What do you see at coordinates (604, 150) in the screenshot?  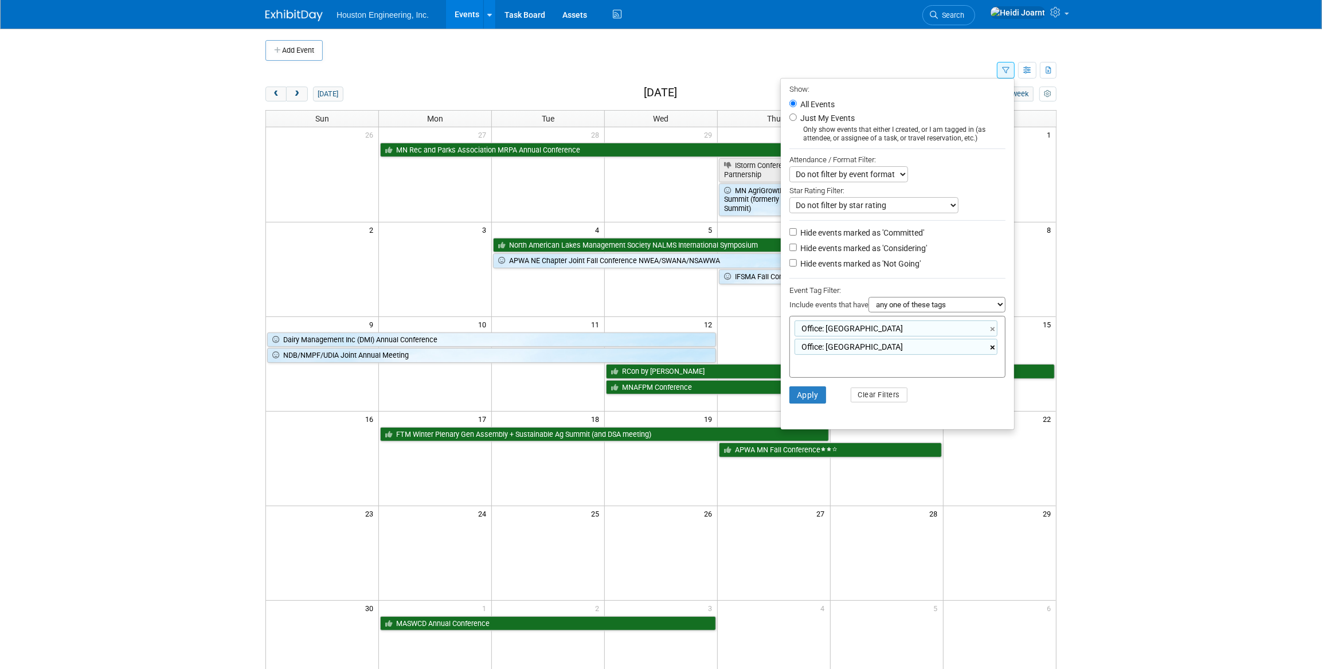 I see `a: MN Rec and Parks Association MRPA Annual Conference` at bounding box center [604, 150].